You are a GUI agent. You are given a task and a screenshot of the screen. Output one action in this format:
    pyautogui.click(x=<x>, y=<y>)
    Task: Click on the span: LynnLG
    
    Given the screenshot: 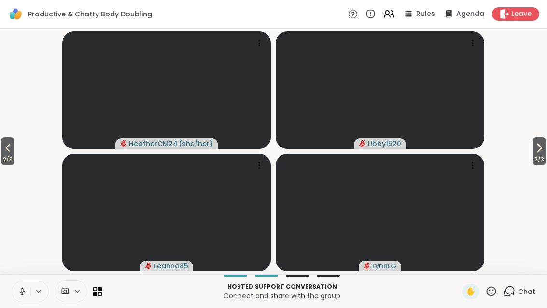 What is the action you would take?
    pyautogui.click(x=385, y=266)
    